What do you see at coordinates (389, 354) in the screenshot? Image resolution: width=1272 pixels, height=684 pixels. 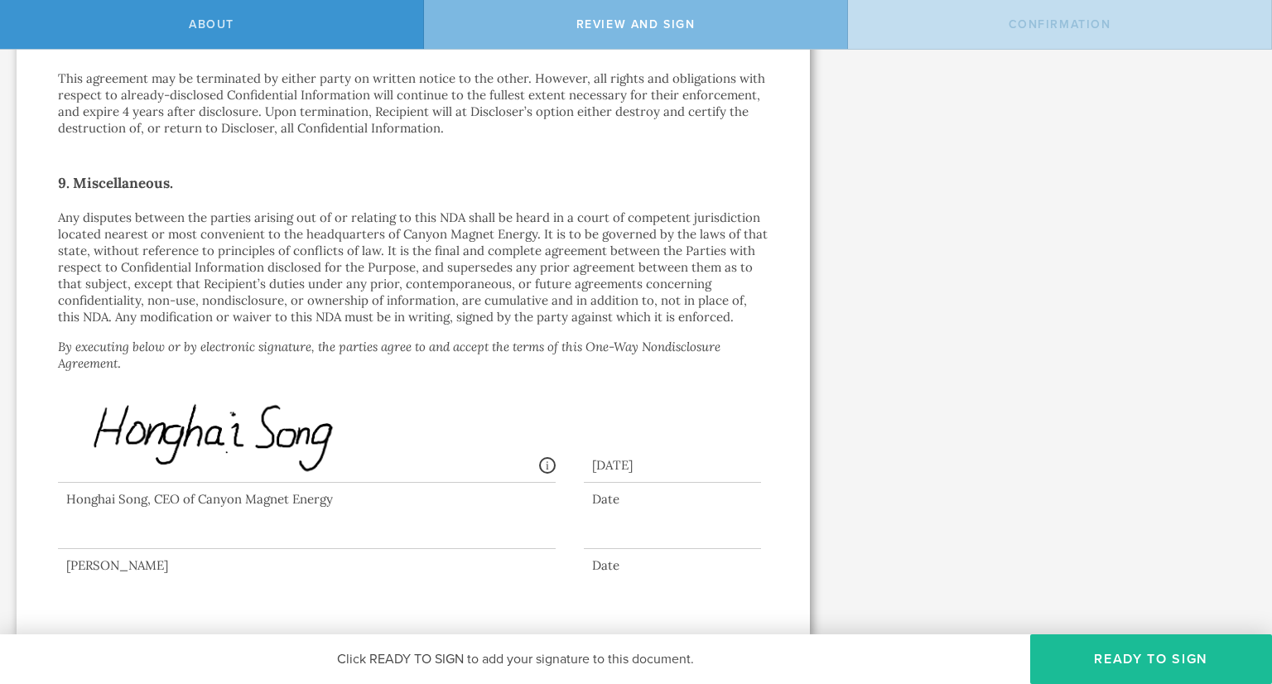 I see `i: By executing below or by electronic signature, the parties agree to and accept the terms of this ...` at bounding box center [389, 354].